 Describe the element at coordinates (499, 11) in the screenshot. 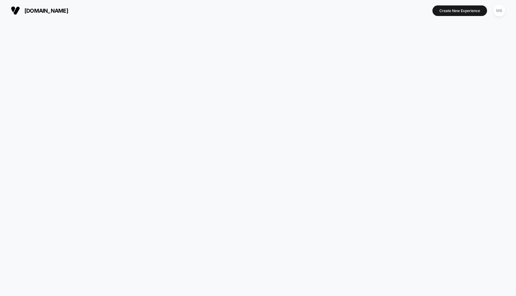

I see `button: MB` at that location.